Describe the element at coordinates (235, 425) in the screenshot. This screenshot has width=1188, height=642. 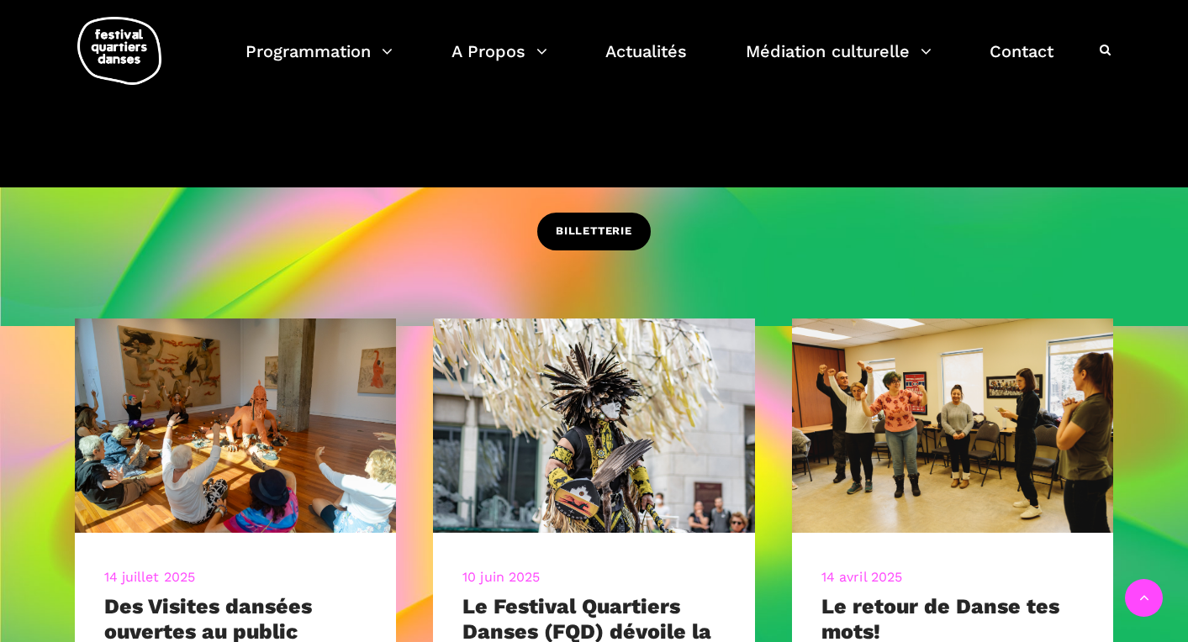
I see `img: 20240905-9595` at that location.